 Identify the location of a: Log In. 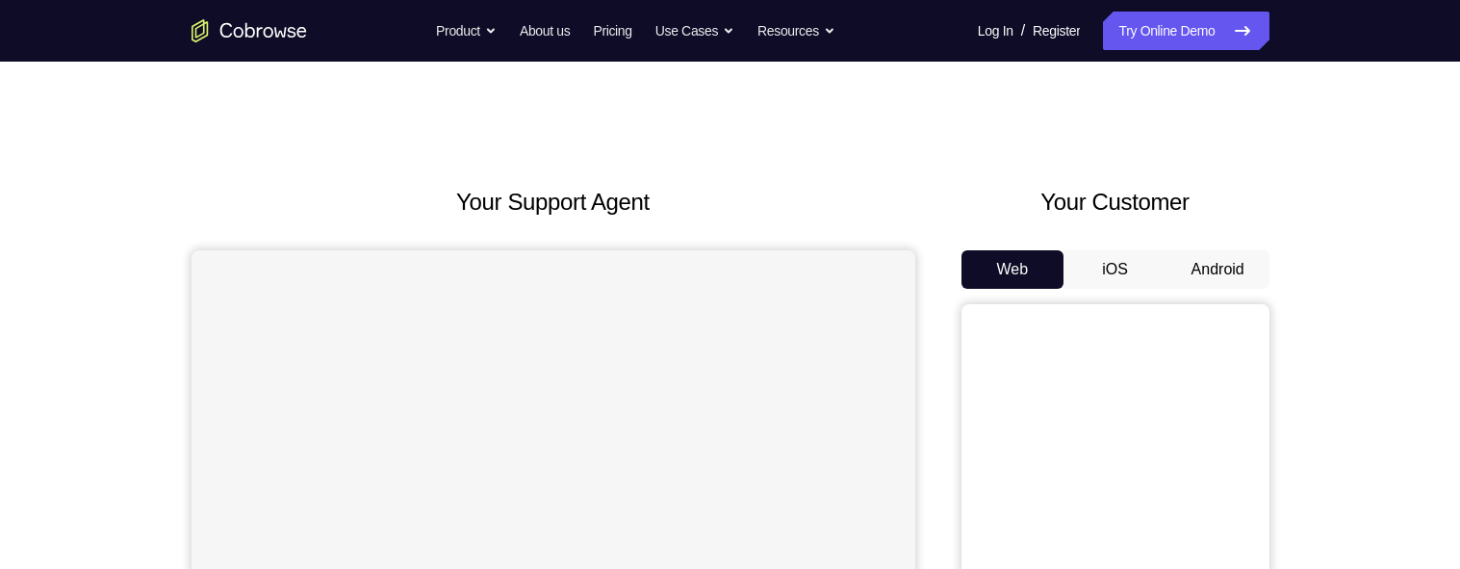
(995, 31).